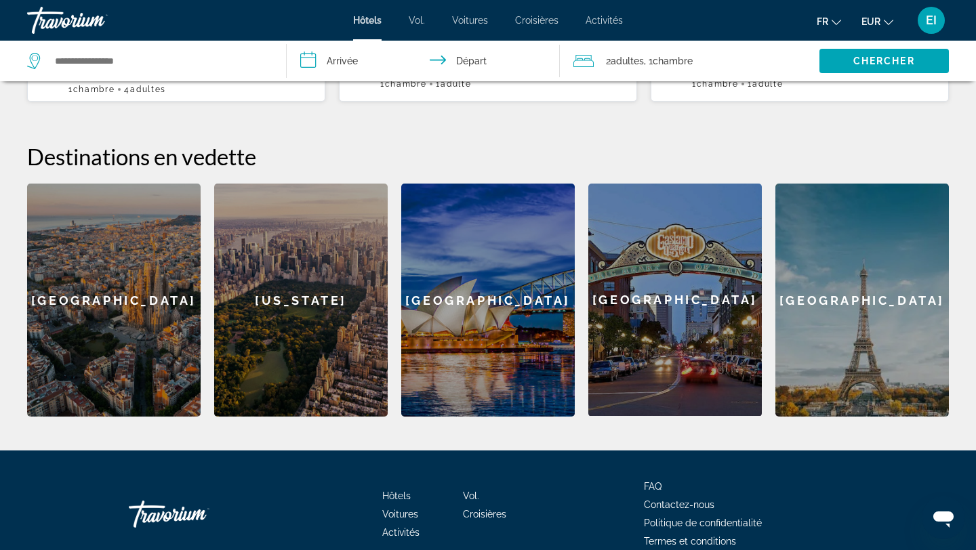  What do you see at coordinates (703, 523) in the screenshot?
I see `a: Politique de confidentialité` at bounding box center [703, 523].